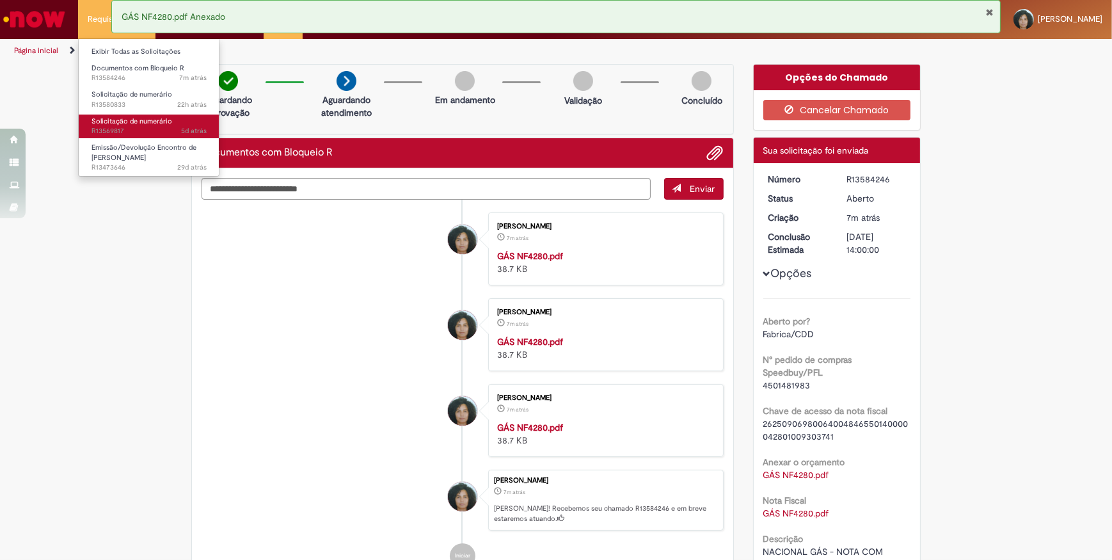  Describe the element at coordinates (816, 150) in the screenshot. I see `span: Sua solicitação foi enviada` at that location.